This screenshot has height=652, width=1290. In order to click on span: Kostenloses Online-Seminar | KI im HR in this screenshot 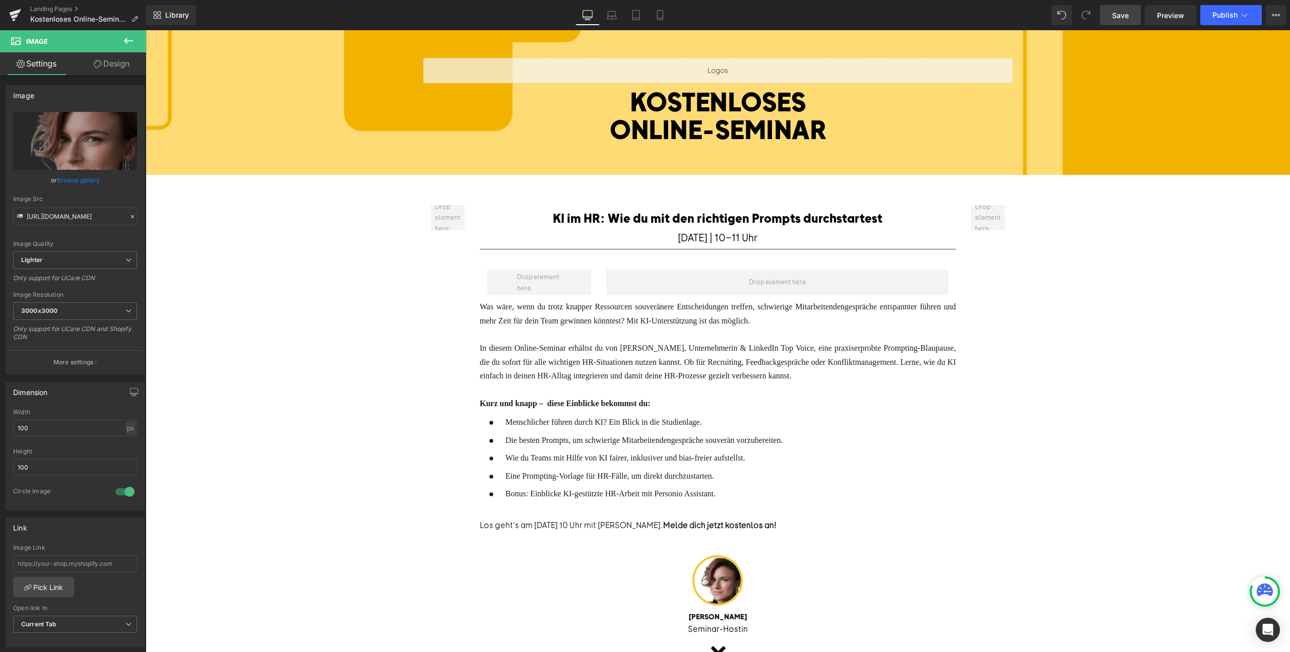, I will do `click(79, 19)`.